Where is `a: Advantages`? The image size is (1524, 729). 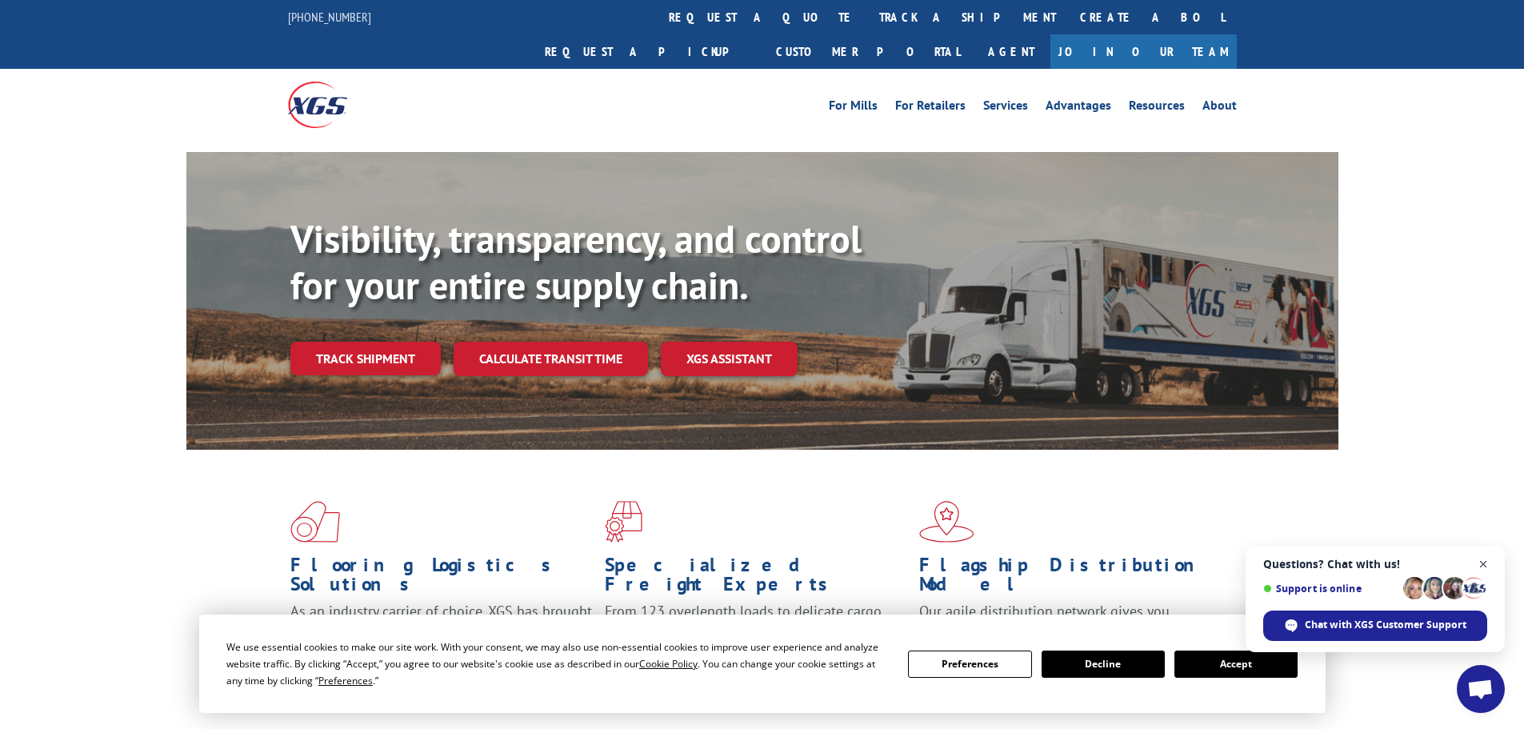
a: Advantages is located at coordinates (1078, 108).